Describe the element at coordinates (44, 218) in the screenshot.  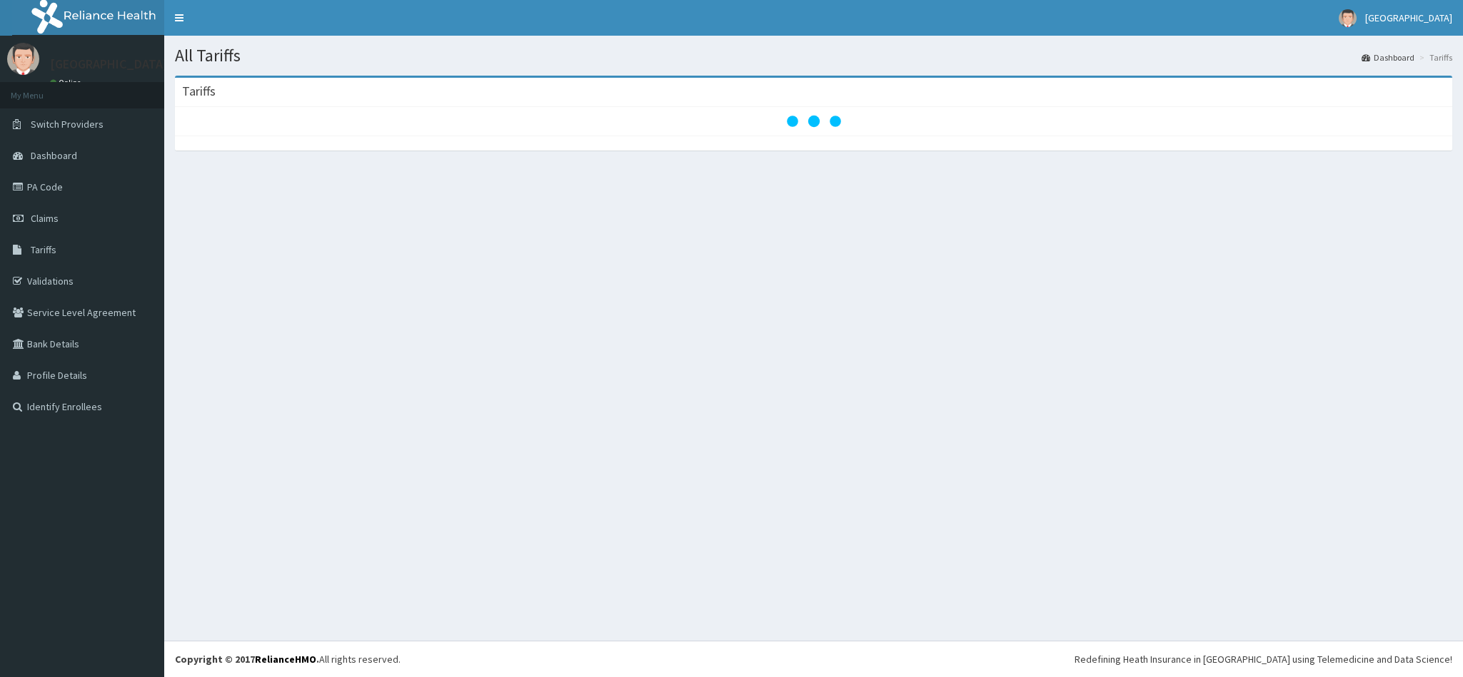
I see `span: Claims` at that location.